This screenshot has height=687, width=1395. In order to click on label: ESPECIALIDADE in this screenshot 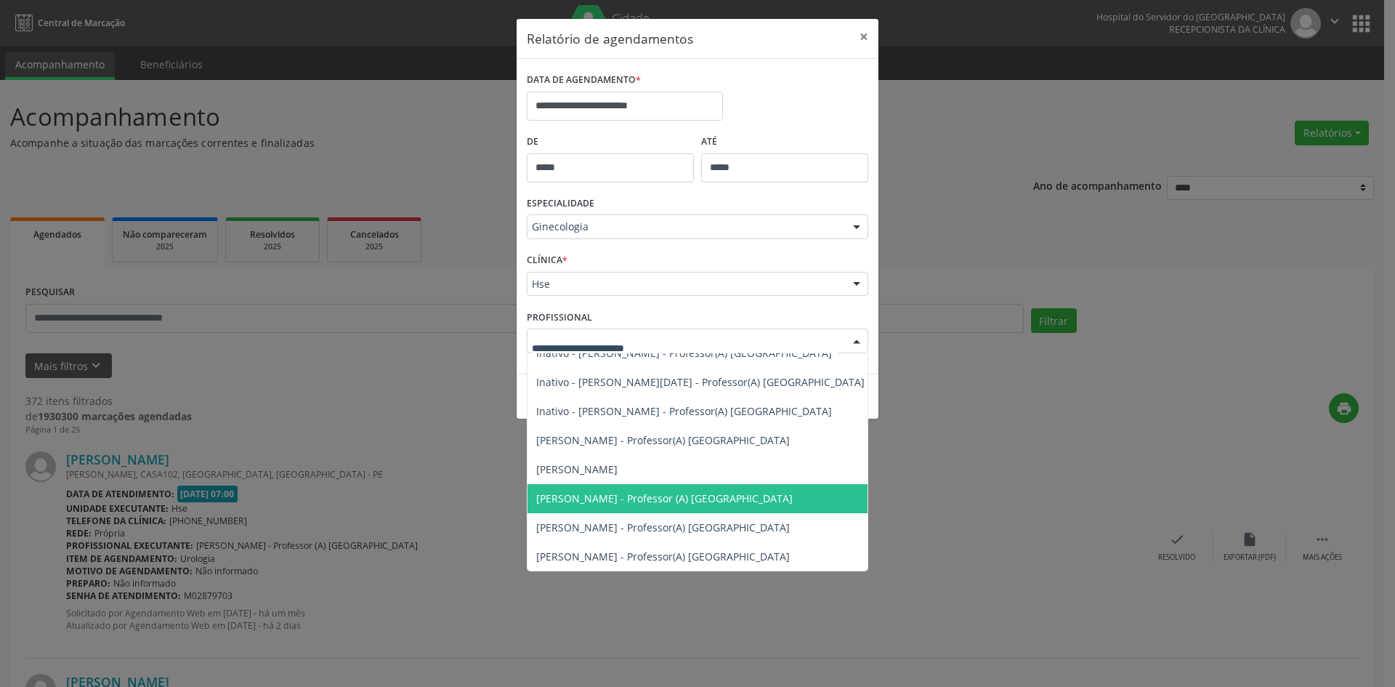, I will do `click(560, 203)`.